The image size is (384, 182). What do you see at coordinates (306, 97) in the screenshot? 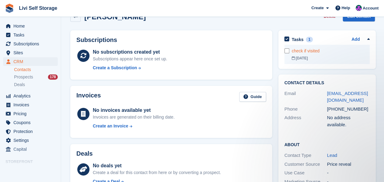
I see `div: Email` at bounding box center [306, 97].